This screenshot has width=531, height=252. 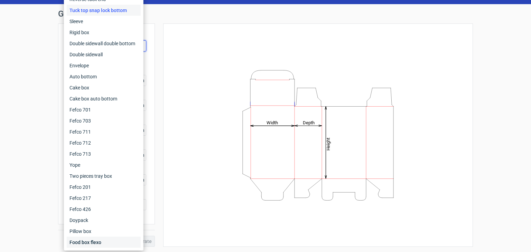 What do you see at coordinates (104, 198) in the screenshot?
I see `div: Fefco 217` at bounding box center [104, 198].